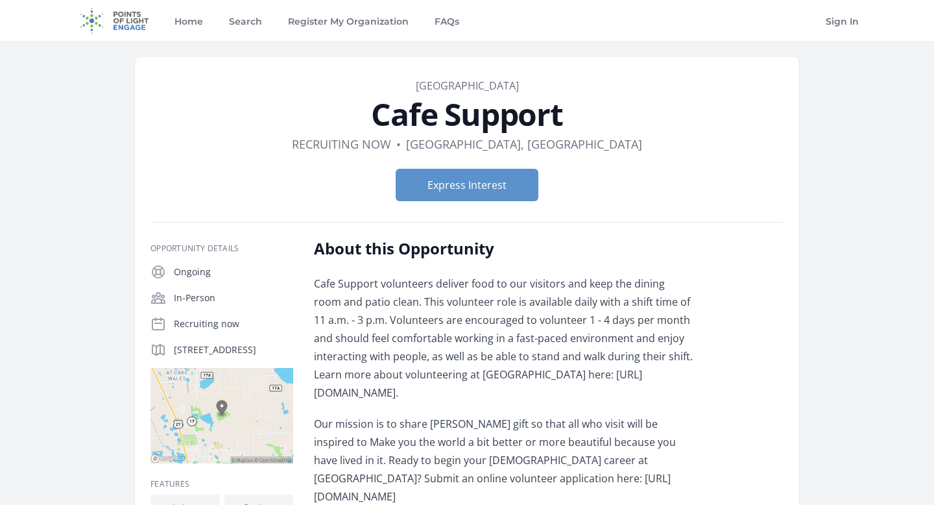  Describe the element at coordinates (503, 248) in the screenshot. I see `h2: About this Opportunity` at that location.